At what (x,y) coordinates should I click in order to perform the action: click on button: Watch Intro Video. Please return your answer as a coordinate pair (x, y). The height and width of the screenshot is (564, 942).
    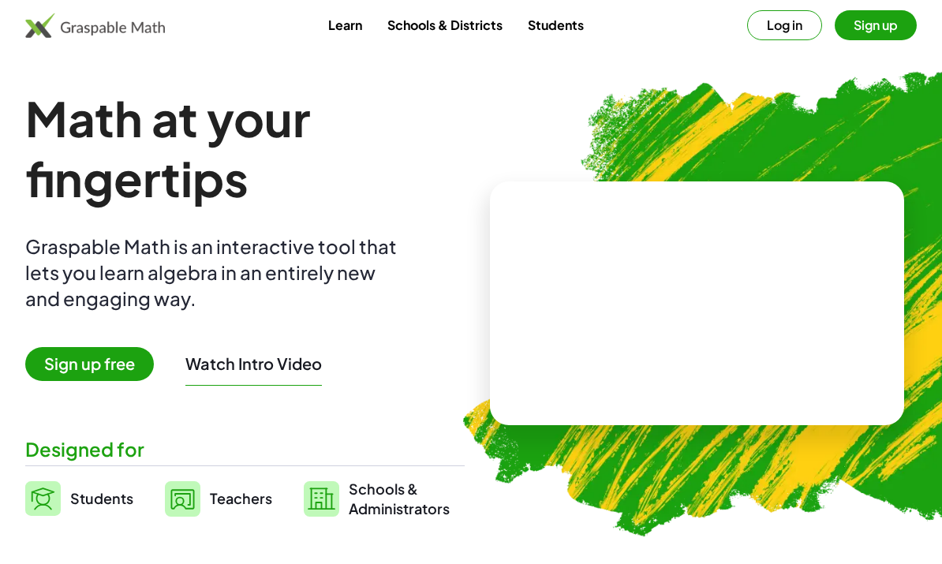
    Looking at the image, I should click on (253, 364).